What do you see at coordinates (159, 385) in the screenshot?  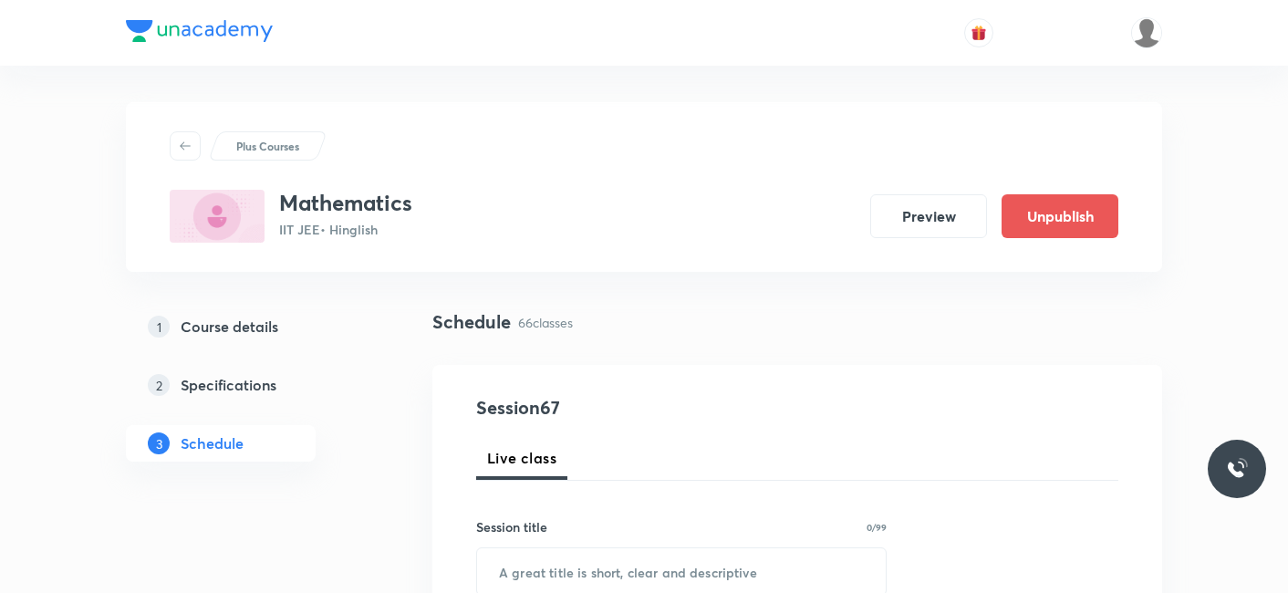 I see `p: 2` at bounding box center [159, 385].